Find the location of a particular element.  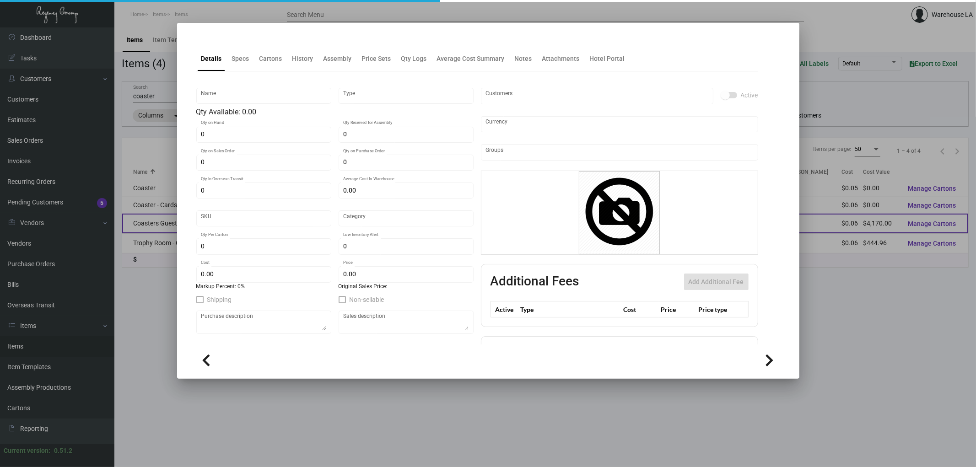

div: Price Sets is located at coordinates (377, 59).